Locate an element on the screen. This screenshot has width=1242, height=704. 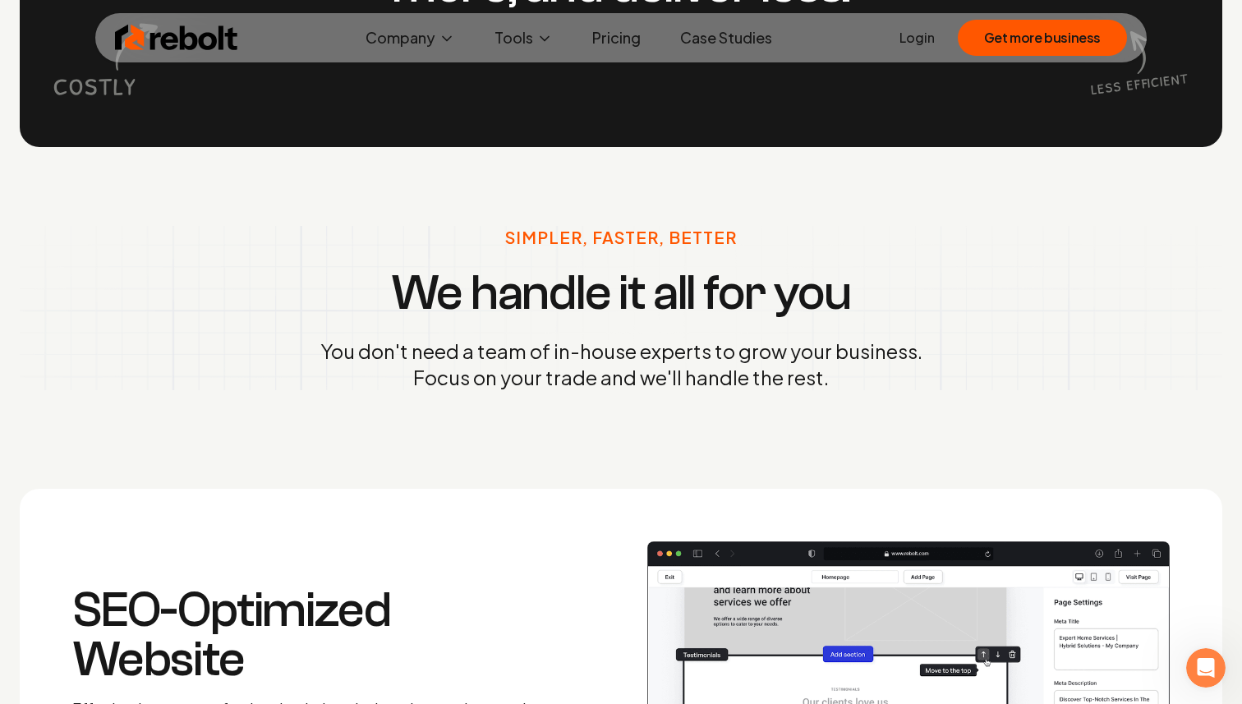
h3: SEO-Optimized Website is located at coordinates (309, 635).